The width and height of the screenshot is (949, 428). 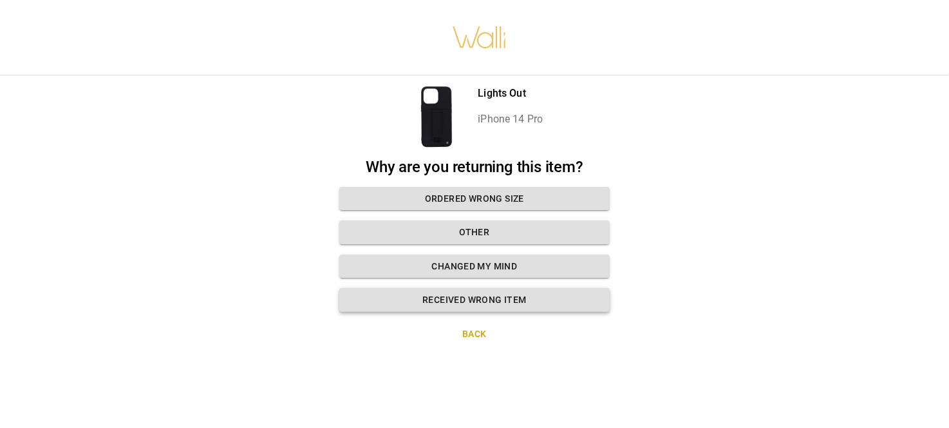 I want to click on button: Received wrong item, so click(x=475, y=300).